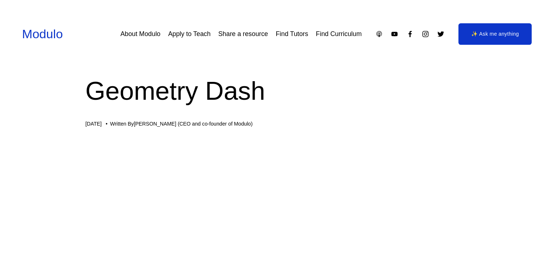 The image size is (551, 269). Describe the element at coordinates (425, 34) in the screenshot. I see `a: Instagram` at that location.